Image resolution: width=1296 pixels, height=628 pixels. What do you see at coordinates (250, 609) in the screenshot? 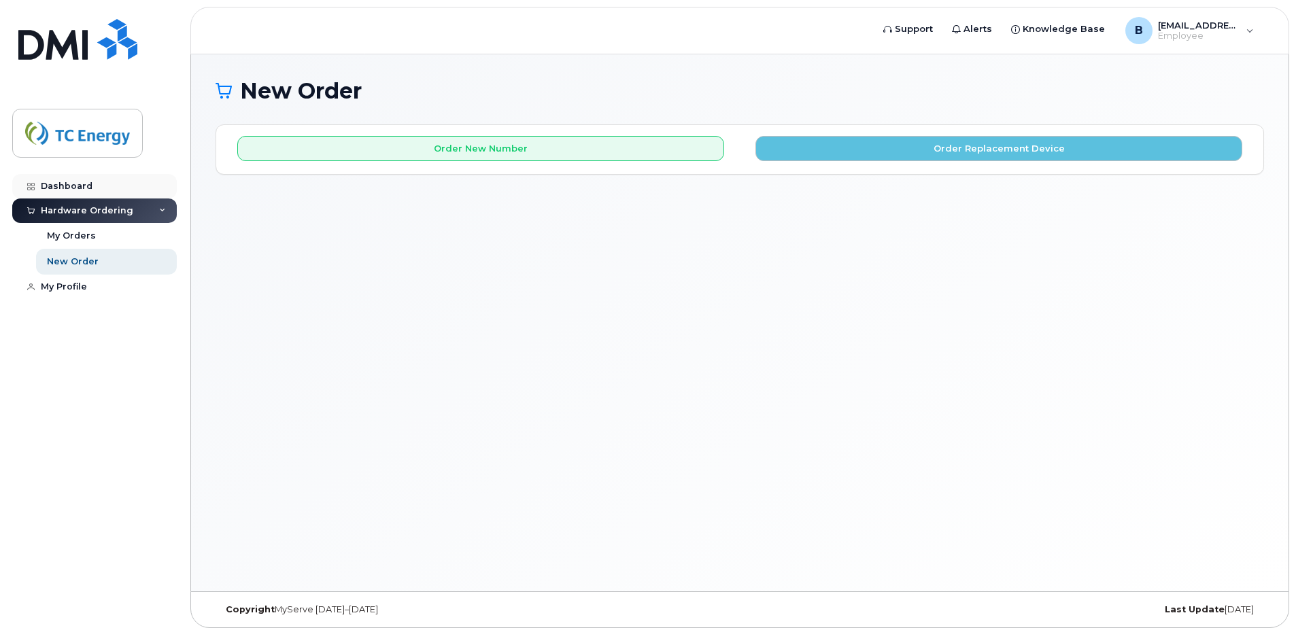
I see `strong: Copyright` at bounding box center [250, 609].